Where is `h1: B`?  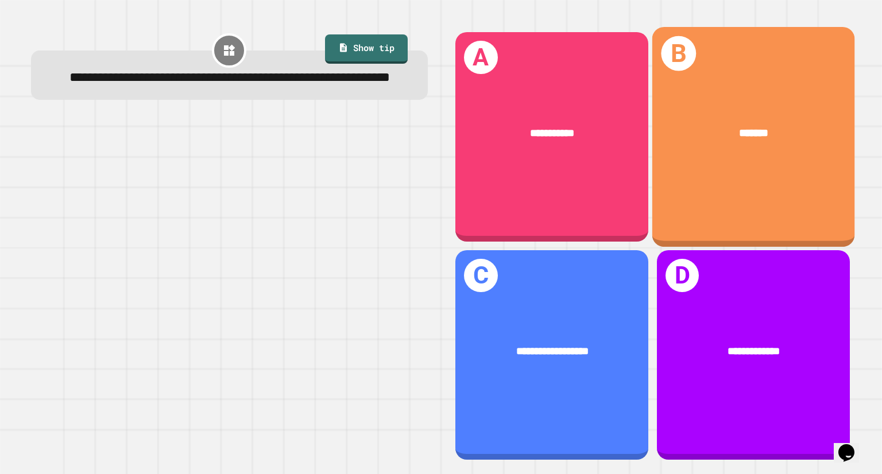 h1: B is located at coordinates (679, 53).